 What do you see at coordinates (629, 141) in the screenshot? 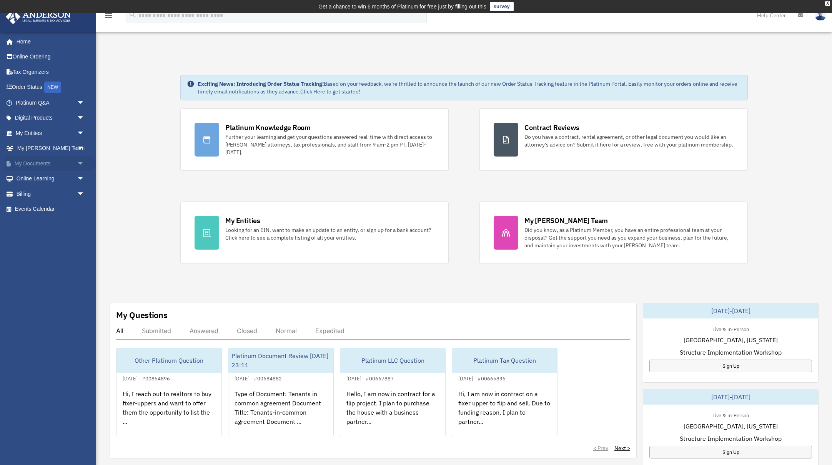
I see `div: Do you have a contract, rental agreement, or other legal document you would like an attorney's ad...` at bounding box center [629, 141].